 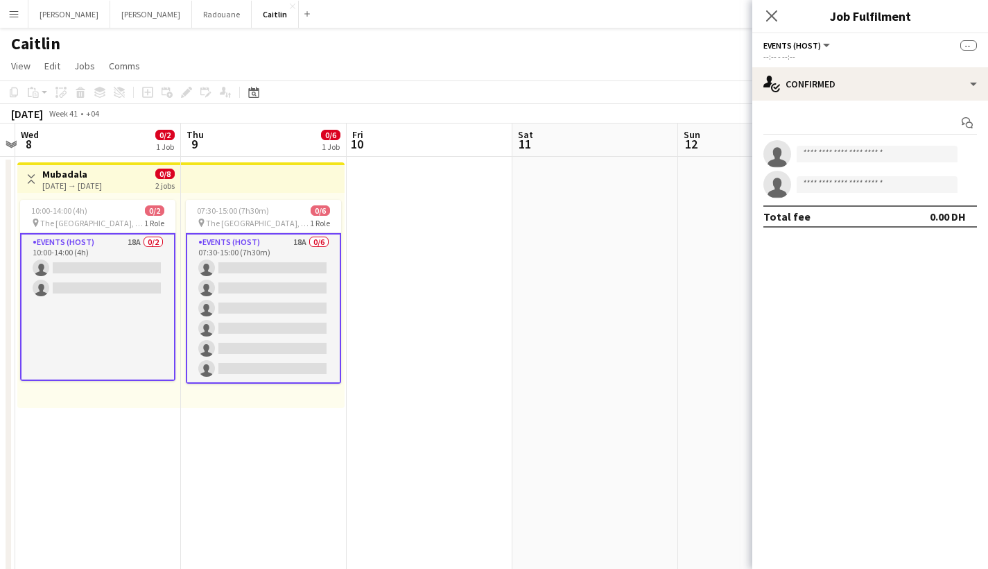 I want to click on span: Sun, so click(x=692, y=135).